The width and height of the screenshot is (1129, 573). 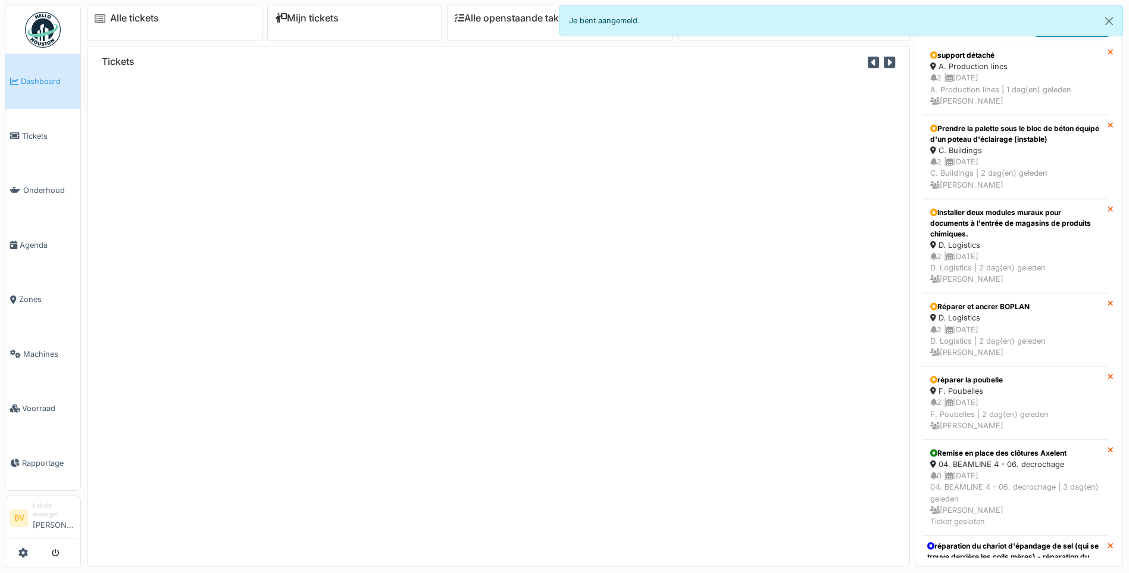 What do you see at coordinates (1015, 380) in the screenshot?
I see `div: réparer la poubelle` at bounding box center [1015, 380].